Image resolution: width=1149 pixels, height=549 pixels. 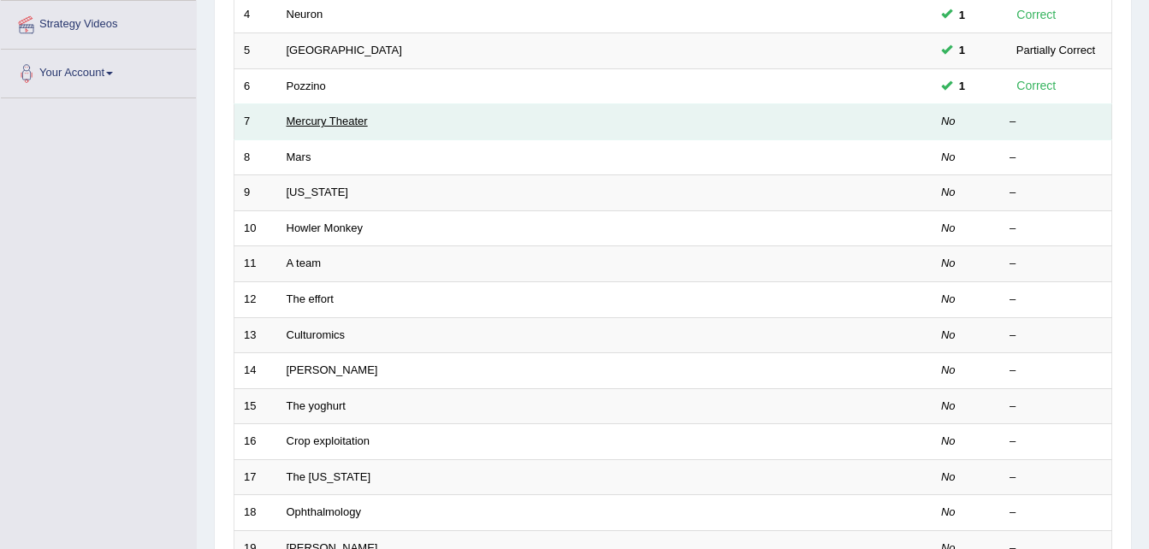 What do you see at coordinates (299, 157) in the screenshot?
I see `a: Mars` at bounding box center [299, 157].